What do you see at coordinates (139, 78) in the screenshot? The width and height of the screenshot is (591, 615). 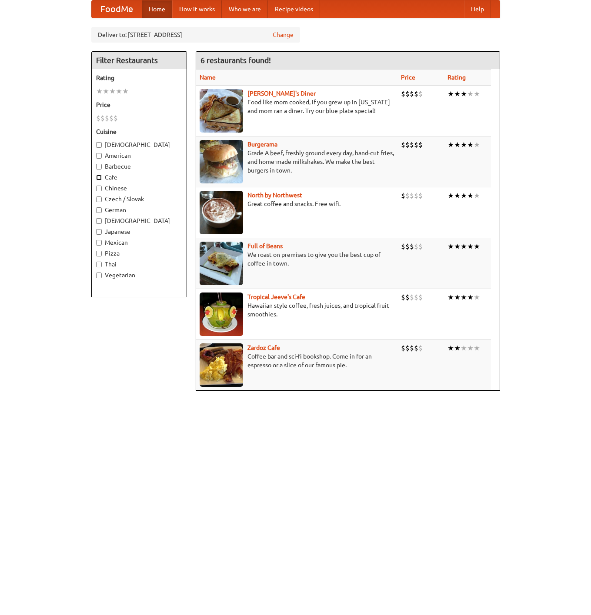 I see `h5: Rating` at bounding box center [139, 78].